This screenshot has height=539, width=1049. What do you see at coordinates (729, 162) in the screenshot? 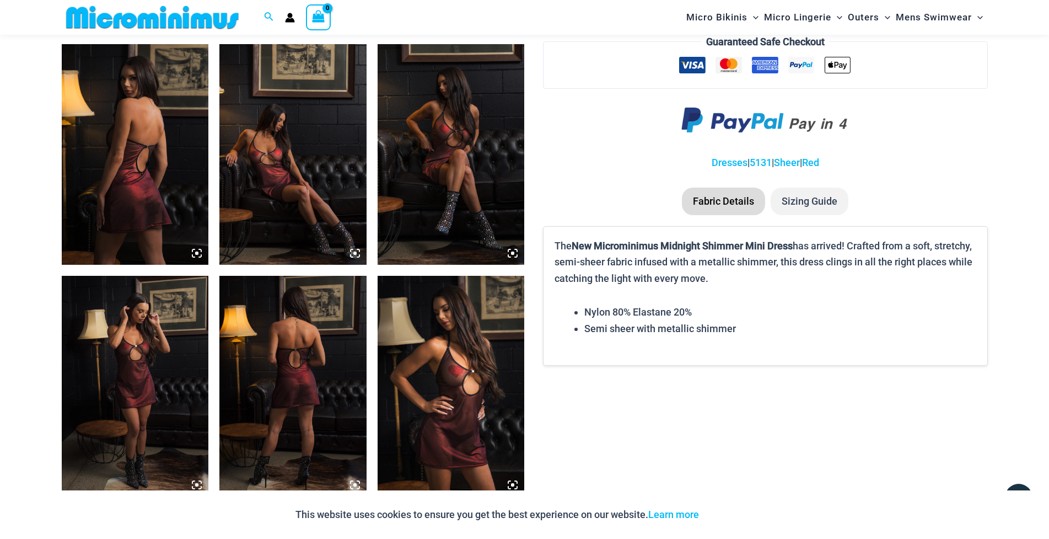
I see `a: Dresses` at bounding box center [729, 162].